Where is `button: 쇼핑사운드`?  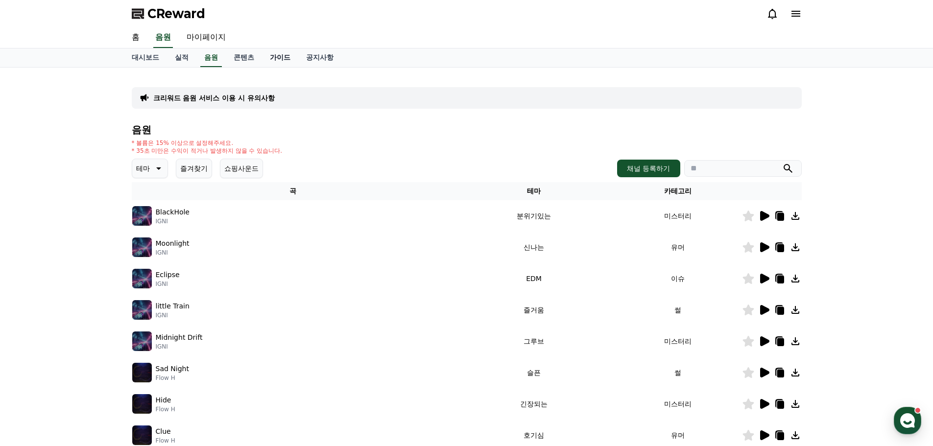 button: 쇼핑사운드 is located at coordinates (241, 168).